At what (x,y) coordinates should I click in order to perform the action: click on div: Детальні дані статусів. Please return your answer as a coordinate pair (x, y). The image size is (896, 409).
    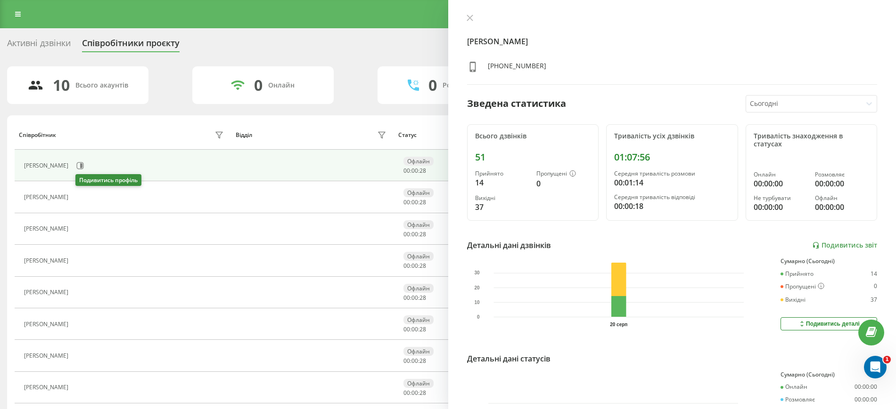
    Looking at the image, I should click on (508, 359).